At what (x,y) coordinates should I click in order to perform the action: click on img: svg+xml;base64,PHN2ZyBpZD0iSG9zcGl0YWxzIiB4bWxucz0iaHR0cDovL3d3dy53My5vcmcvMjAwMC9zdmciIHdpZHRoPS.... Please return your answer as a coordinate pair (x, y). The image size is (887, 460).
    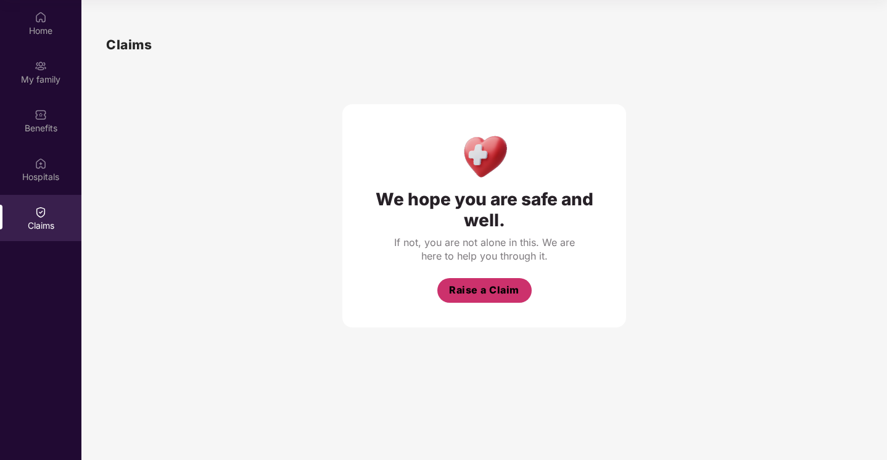
    Looking at the image, I should click on (41, 163).